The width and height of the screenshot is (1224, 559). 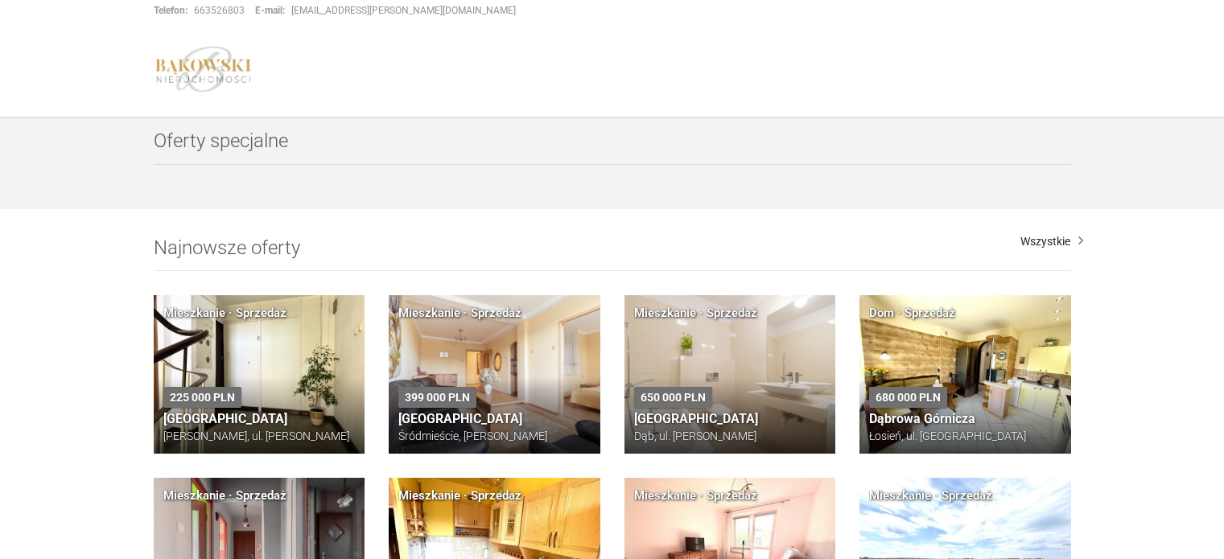 What do you see at coordinates (171, 10) in the screenshot?
I see `strong: Telefon:` at bounding box center [171, 10].